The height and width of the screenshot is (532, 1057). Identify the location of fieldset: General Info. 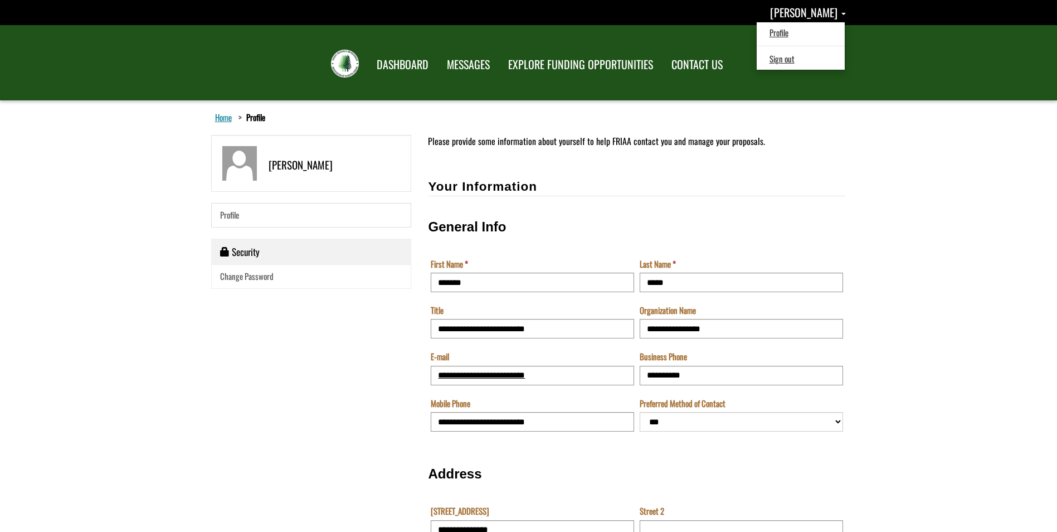
(637, 326).